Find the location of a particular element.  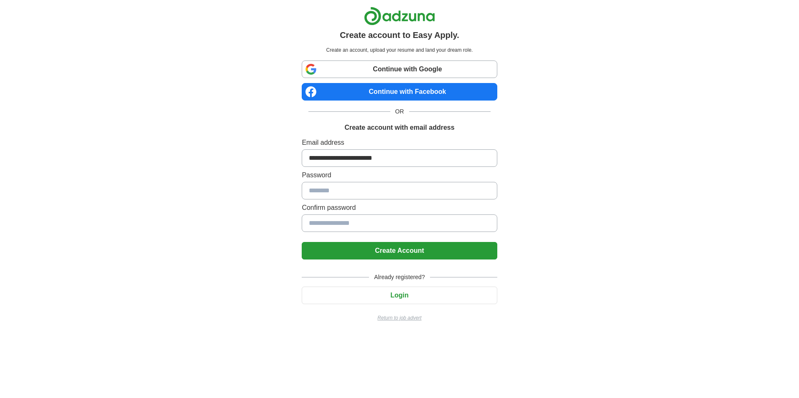

p: Return to job advert is located at coordinates (399, 318).